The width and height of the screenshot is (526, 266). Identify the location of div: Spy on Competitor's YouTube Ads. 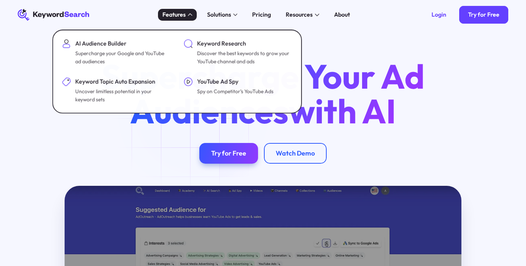
(235, 92).